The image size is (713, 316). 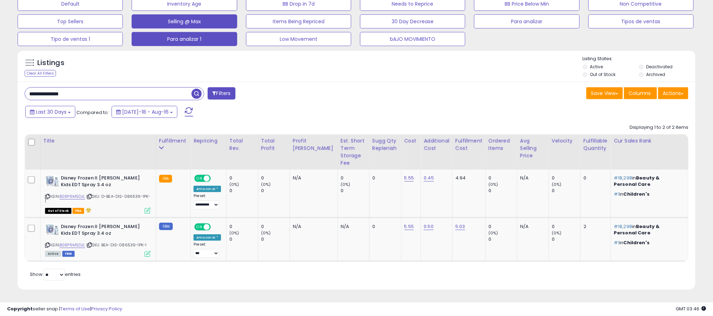 I want to click on div: Repricing, so click(x=208, y=141).